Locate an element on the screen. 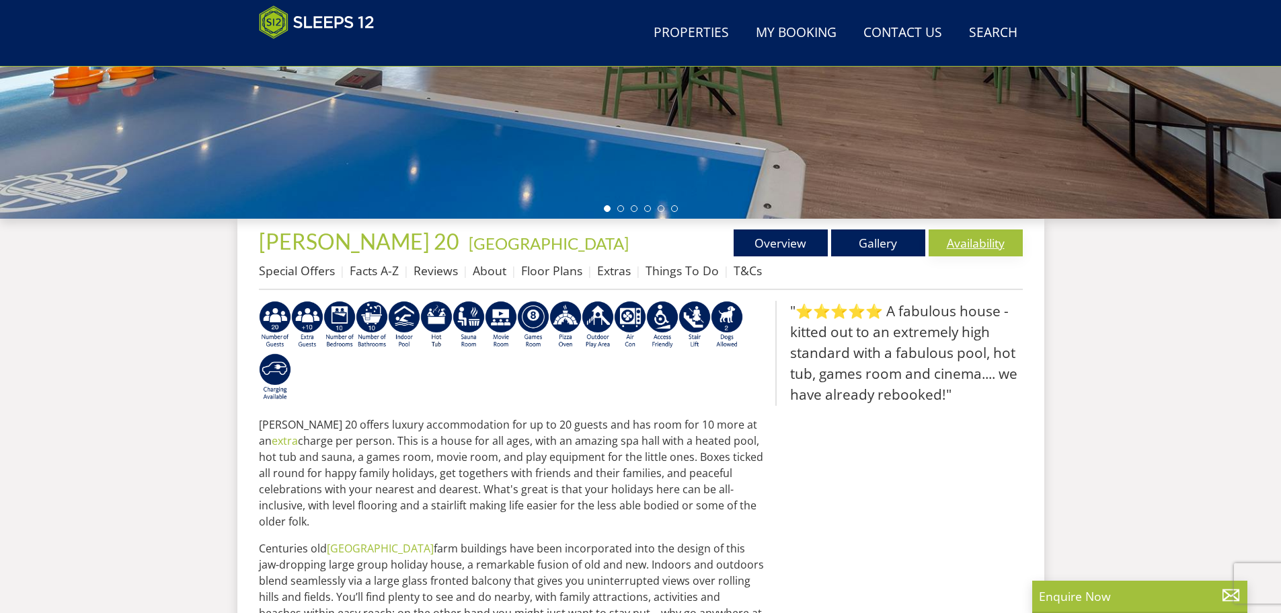 The height and width of the screenshot is (613, 1281). a: Availability is located at coordinates (976, 243).